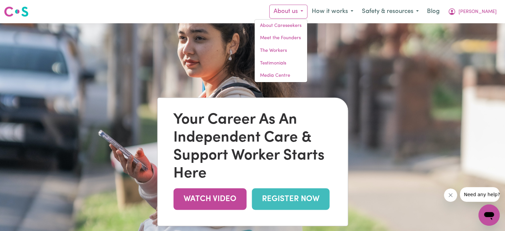 The image size is (505, 231). What do you see at coordinates (290, 199) in the screenshot?
I see `a: REGISTER NOW` at bounding box center [290, 199].